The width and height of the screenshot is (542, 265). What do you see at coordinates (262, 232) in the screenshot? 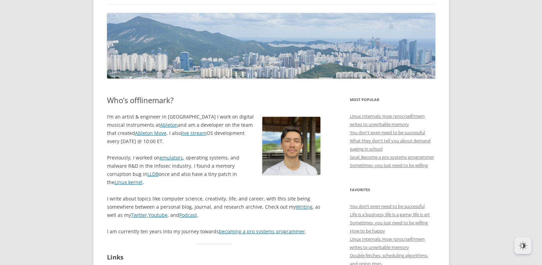
I see `a: becoming a pro systems programmer` at bounding box center [262, 232].